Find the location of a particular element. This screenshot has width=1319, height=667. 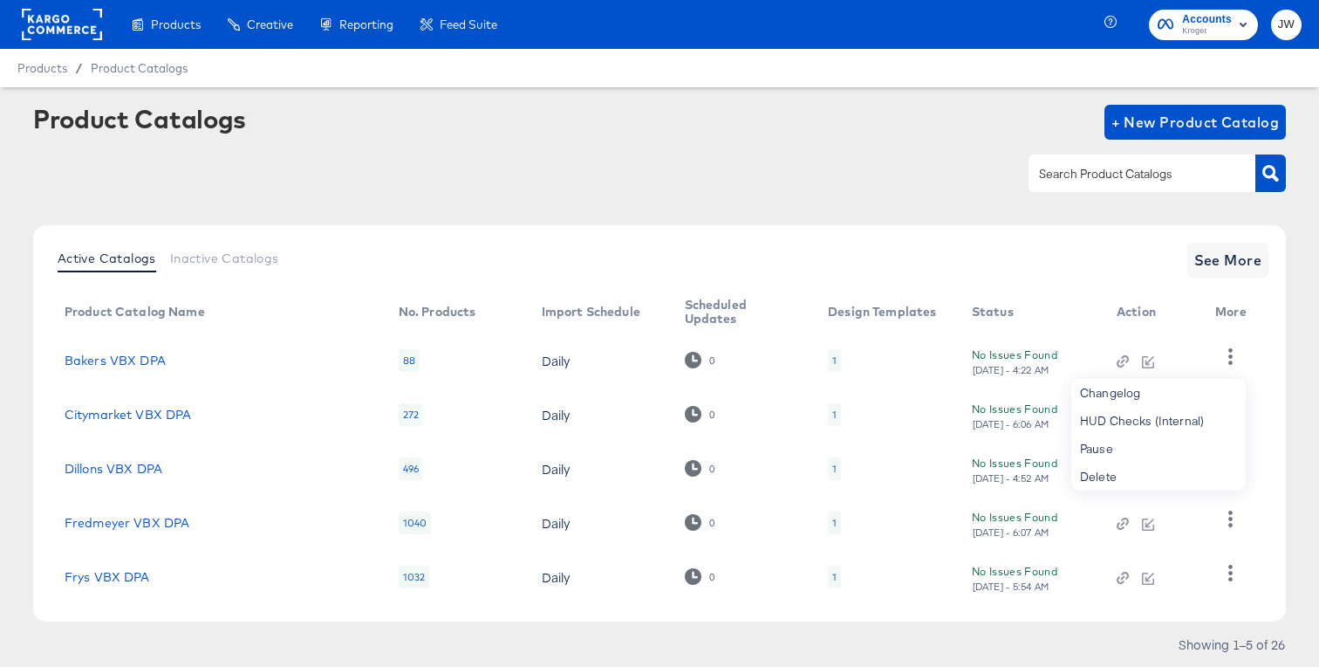

th: Action is located at coordinates (1152, 312).